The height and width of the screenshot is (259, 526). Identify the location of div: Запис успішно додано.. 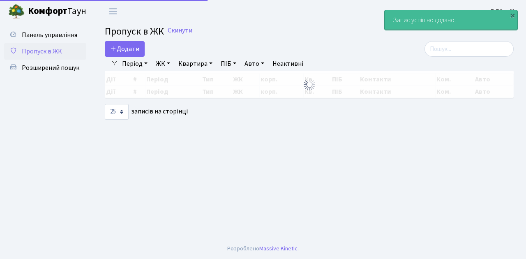
(451, 20).